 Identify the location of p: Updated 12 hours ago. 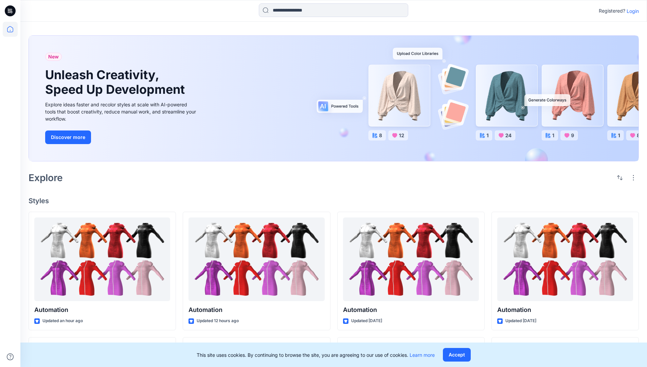
(218, 320).